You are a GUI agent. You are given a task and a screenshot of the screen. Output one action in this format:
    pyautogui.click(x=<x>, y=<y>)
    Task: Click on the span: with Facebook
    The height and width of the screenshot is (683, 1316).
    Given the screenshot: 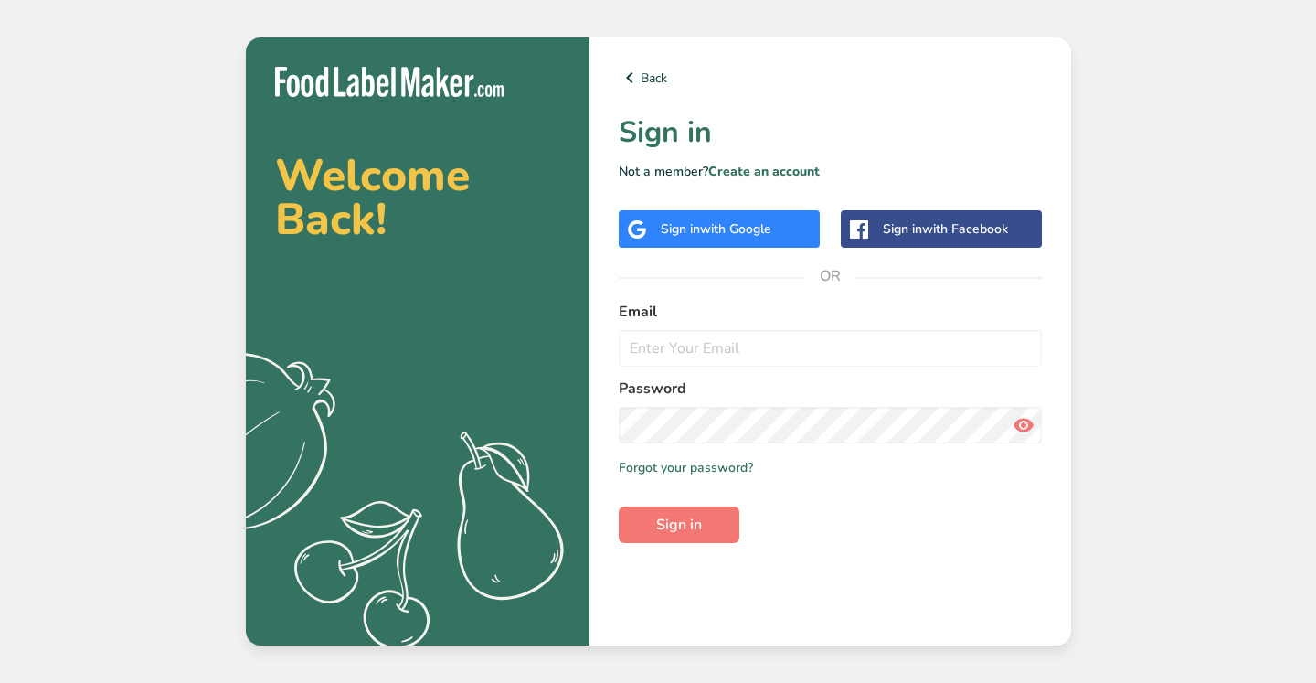 What is the action you would take?
    pyautogui.click(x=965, y=228)
    